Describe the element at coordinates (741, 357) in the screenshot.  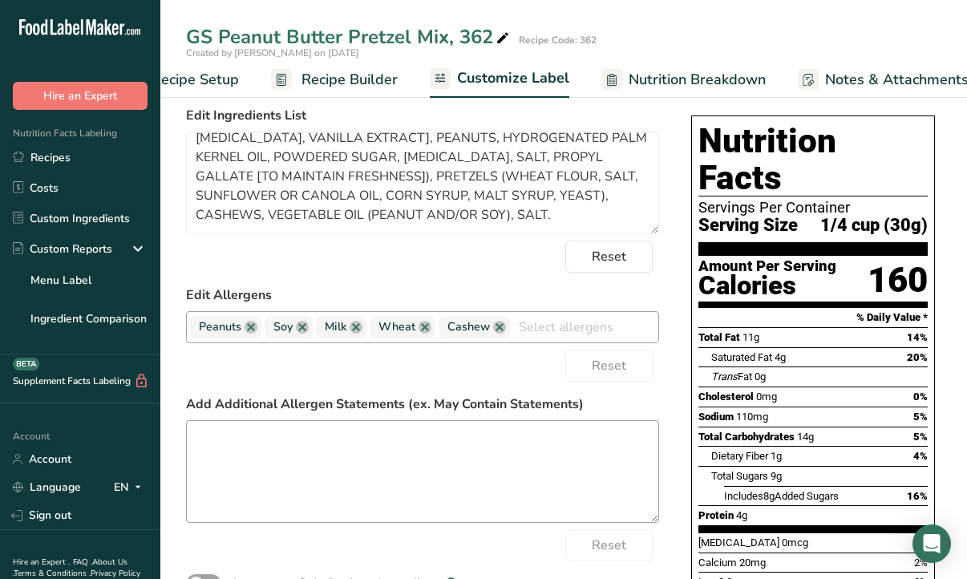
I see `span: Saturated Fat` at that location.